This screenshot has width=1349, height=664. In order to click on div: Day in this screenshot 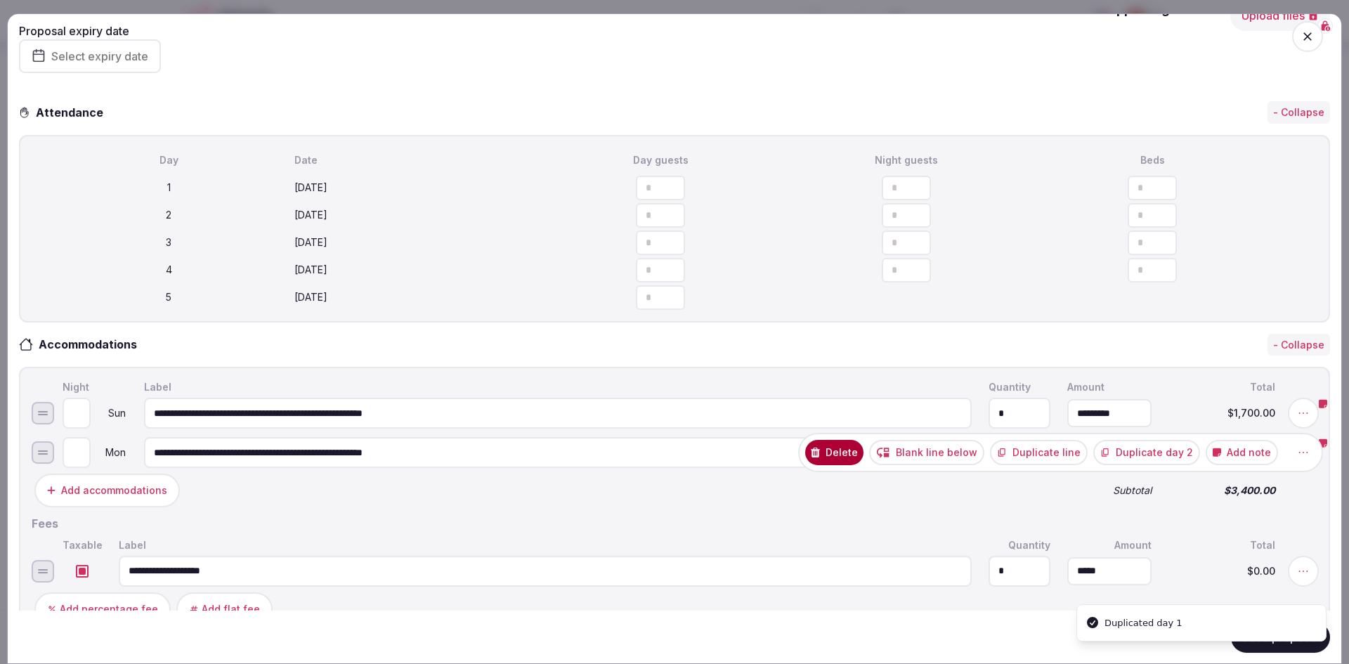, I will do `click(169, 160)`.